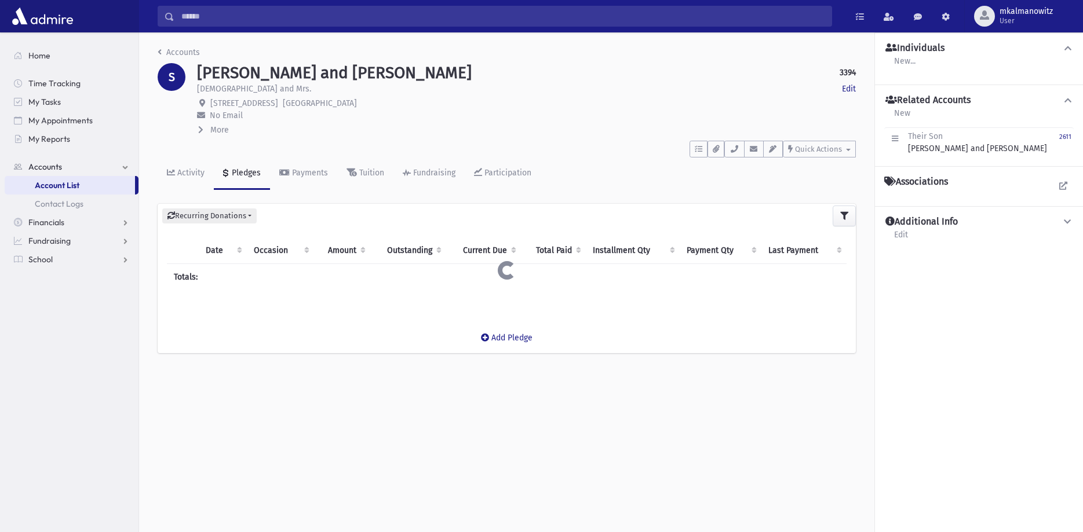  Describe the element at coordinates (71, 56) in the screenshot. I see `a: Home` at that location.